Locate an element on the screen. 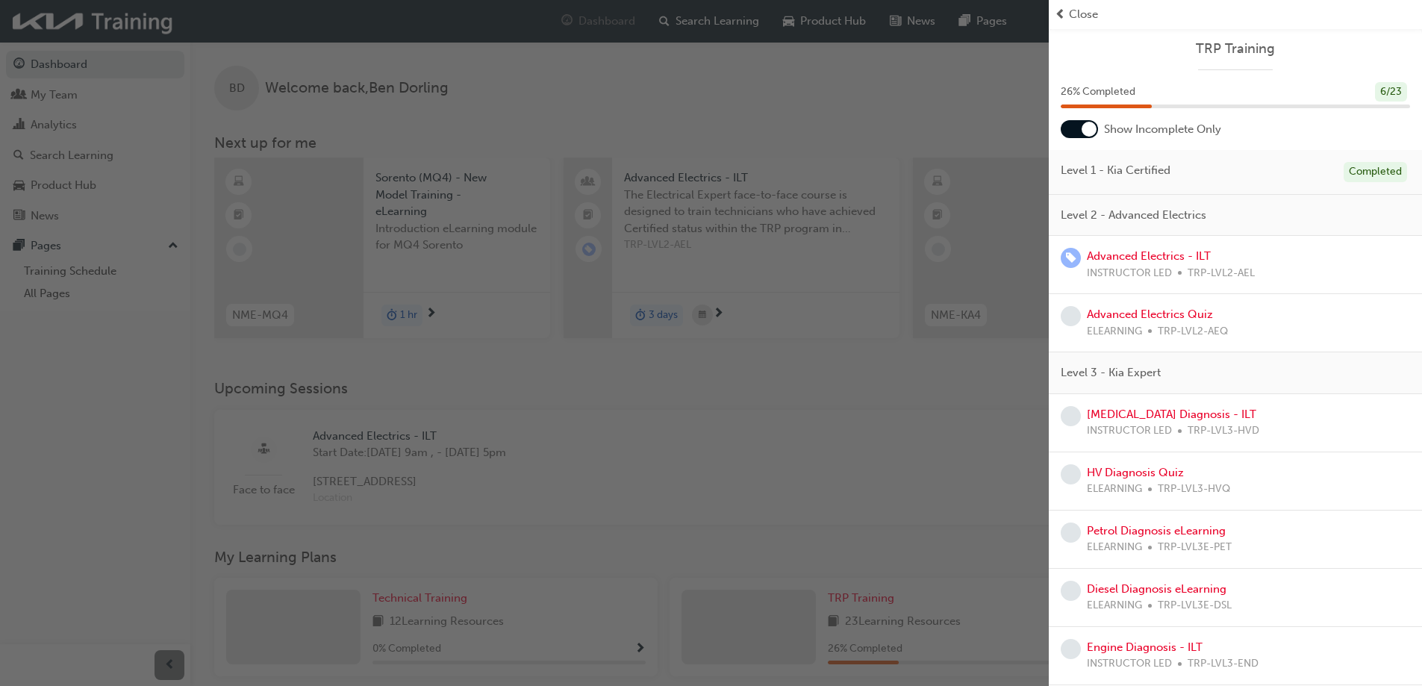  a: TRP Training is located at coordinates (1236, 49).